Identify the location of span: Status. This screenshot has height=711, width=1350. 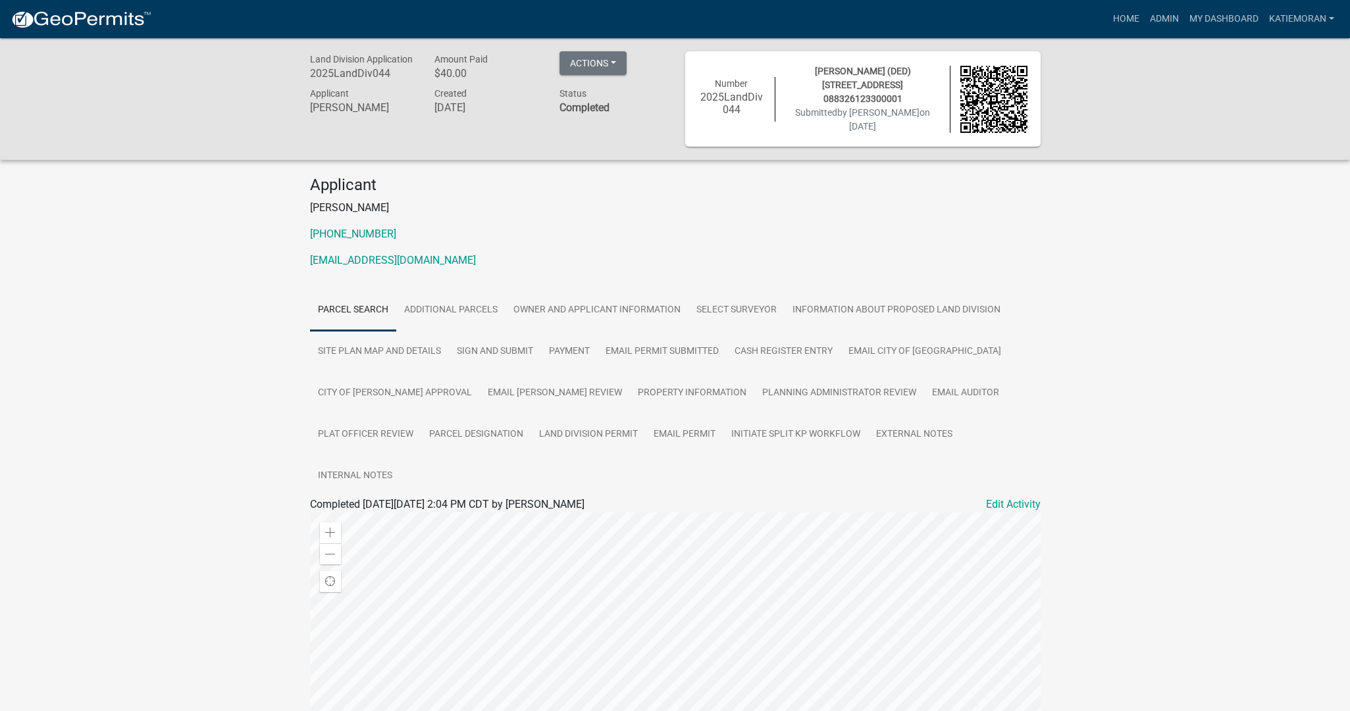
(573, 93).